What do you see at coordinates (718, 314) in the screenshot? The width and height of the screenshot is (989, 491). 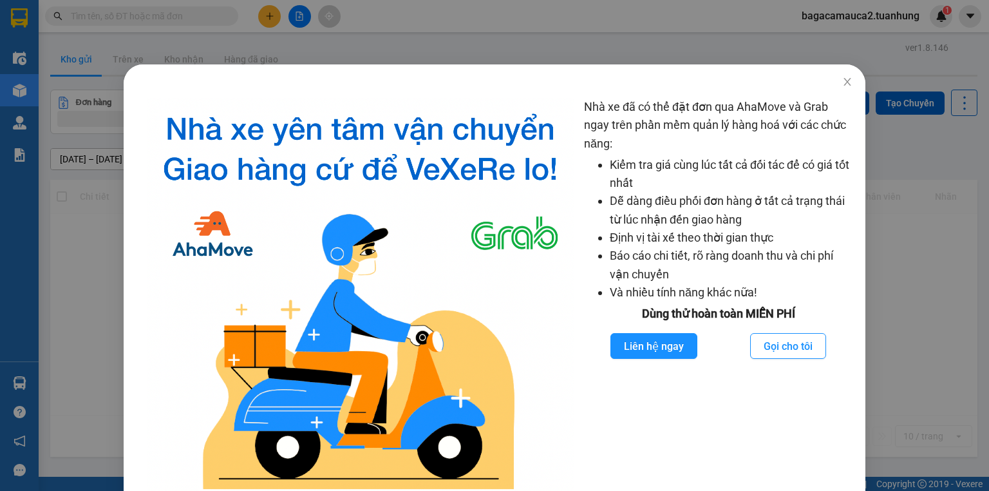 I see `div: Dùng thử hoàn toàn MIỄN PHÍ` at bounding box center [718, 314].